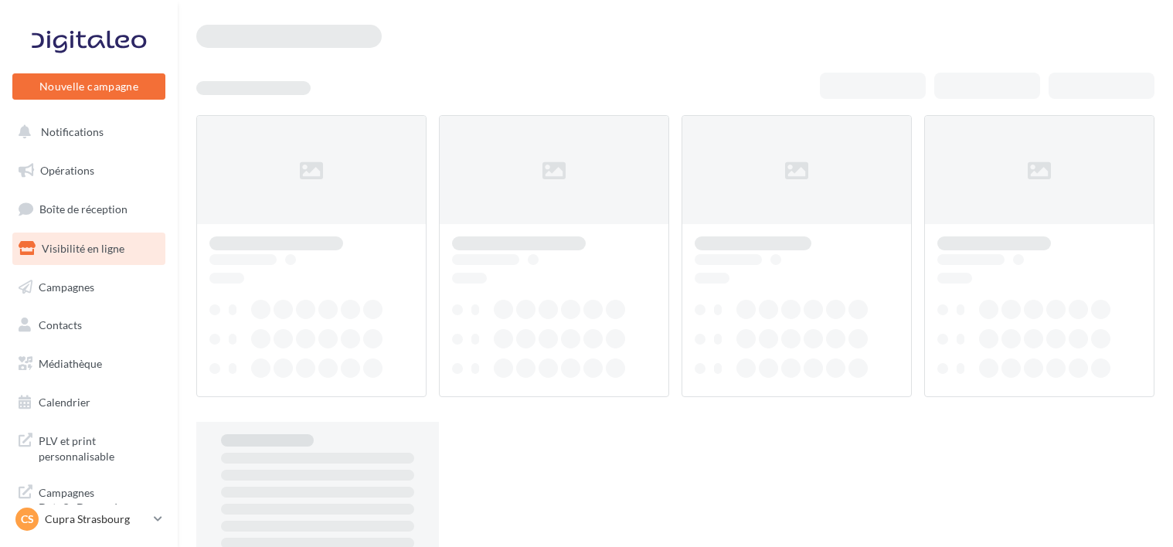  I want to click on a: CS Cupra Strasbourg, so click(89, 519).